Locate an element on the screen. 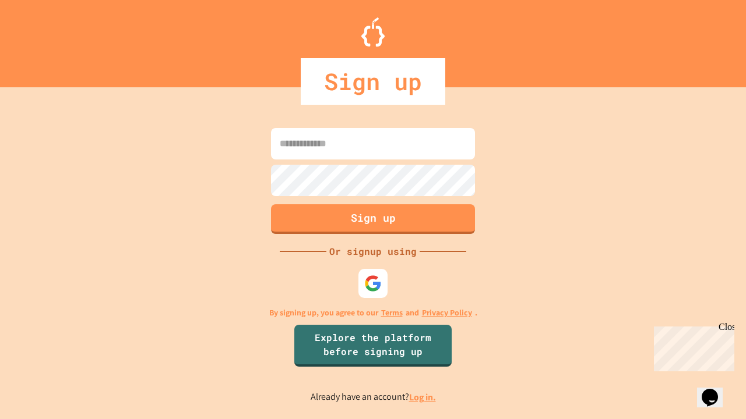  a: Log in. is located at coordinates (422, 397).